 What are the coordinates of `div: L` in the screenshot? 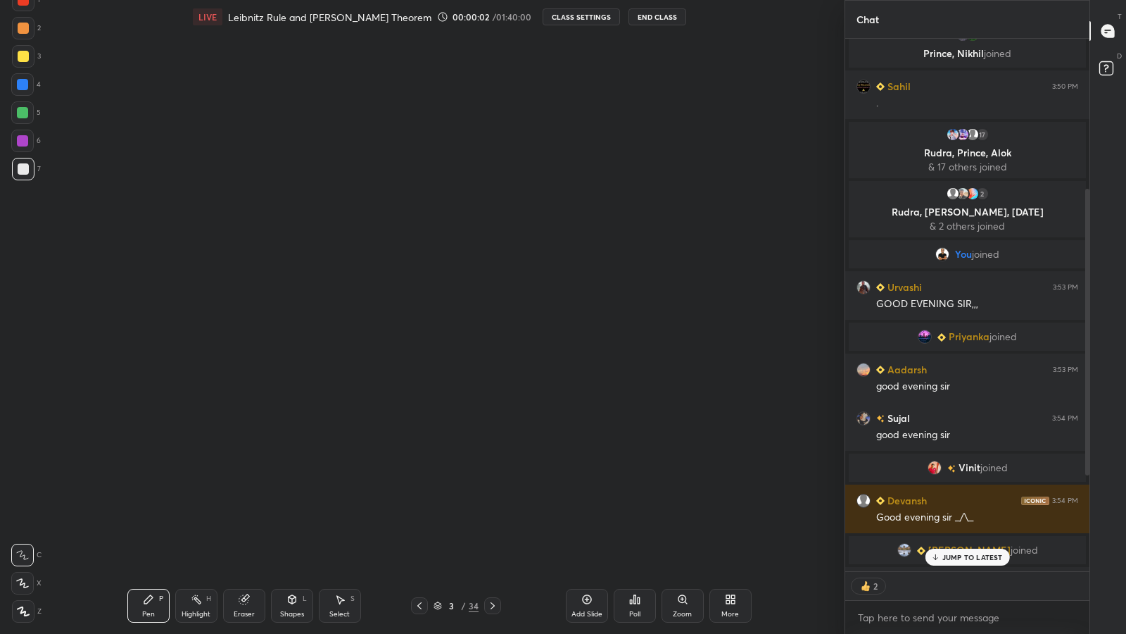 It's located at (305, 598).